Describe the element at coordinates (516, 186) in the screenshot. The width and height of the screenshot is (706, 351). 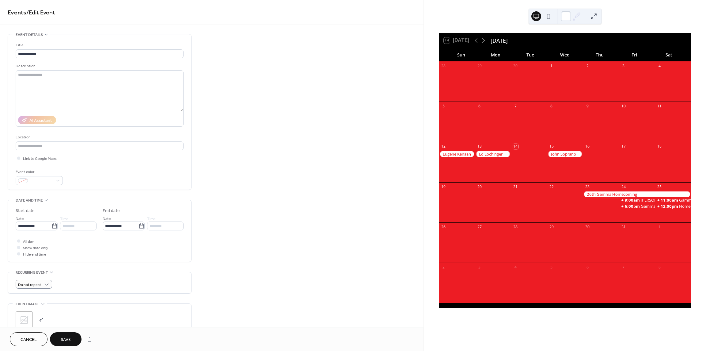
I see `div: 21` at that location.